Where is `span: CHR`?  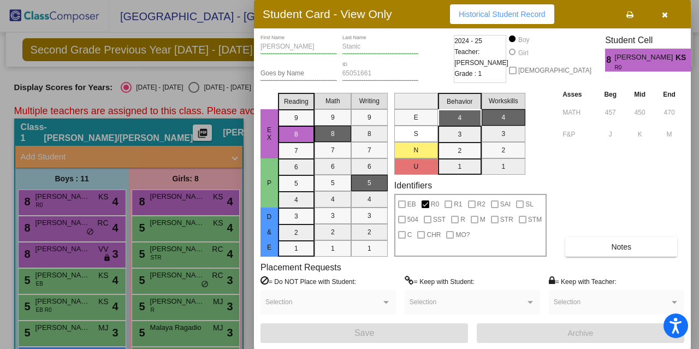
span: CHR is located at coordinates (433, 235).